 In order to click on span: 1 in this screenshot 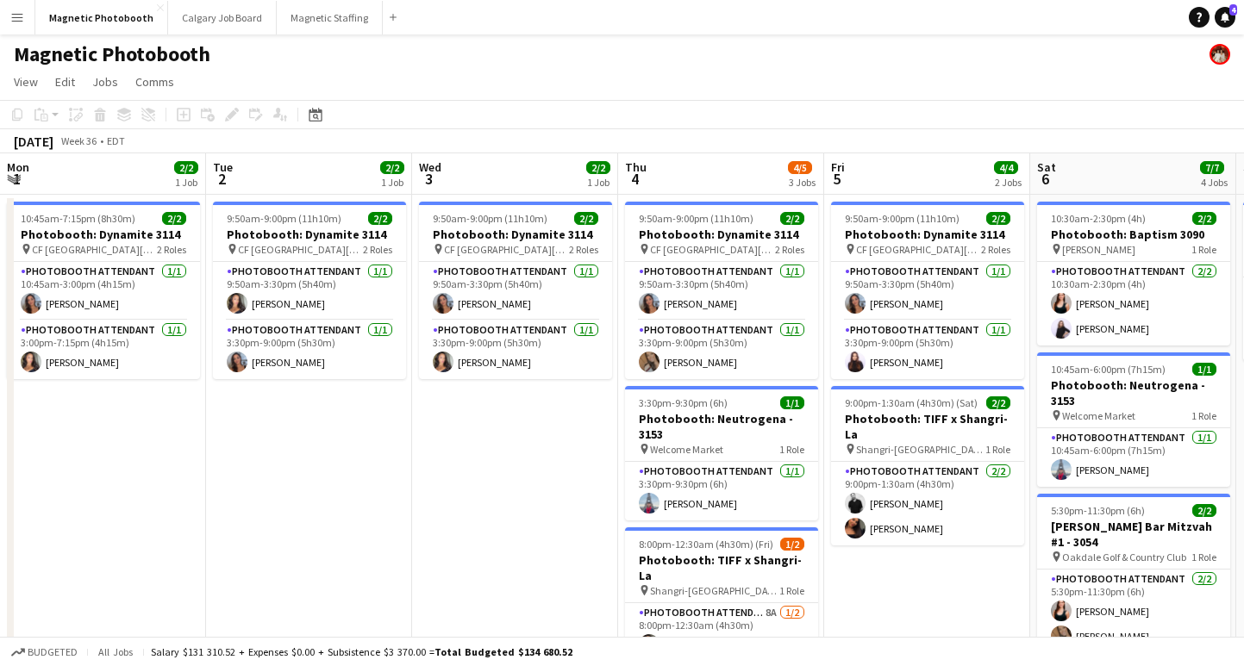, I will do `click(16, 178)`.